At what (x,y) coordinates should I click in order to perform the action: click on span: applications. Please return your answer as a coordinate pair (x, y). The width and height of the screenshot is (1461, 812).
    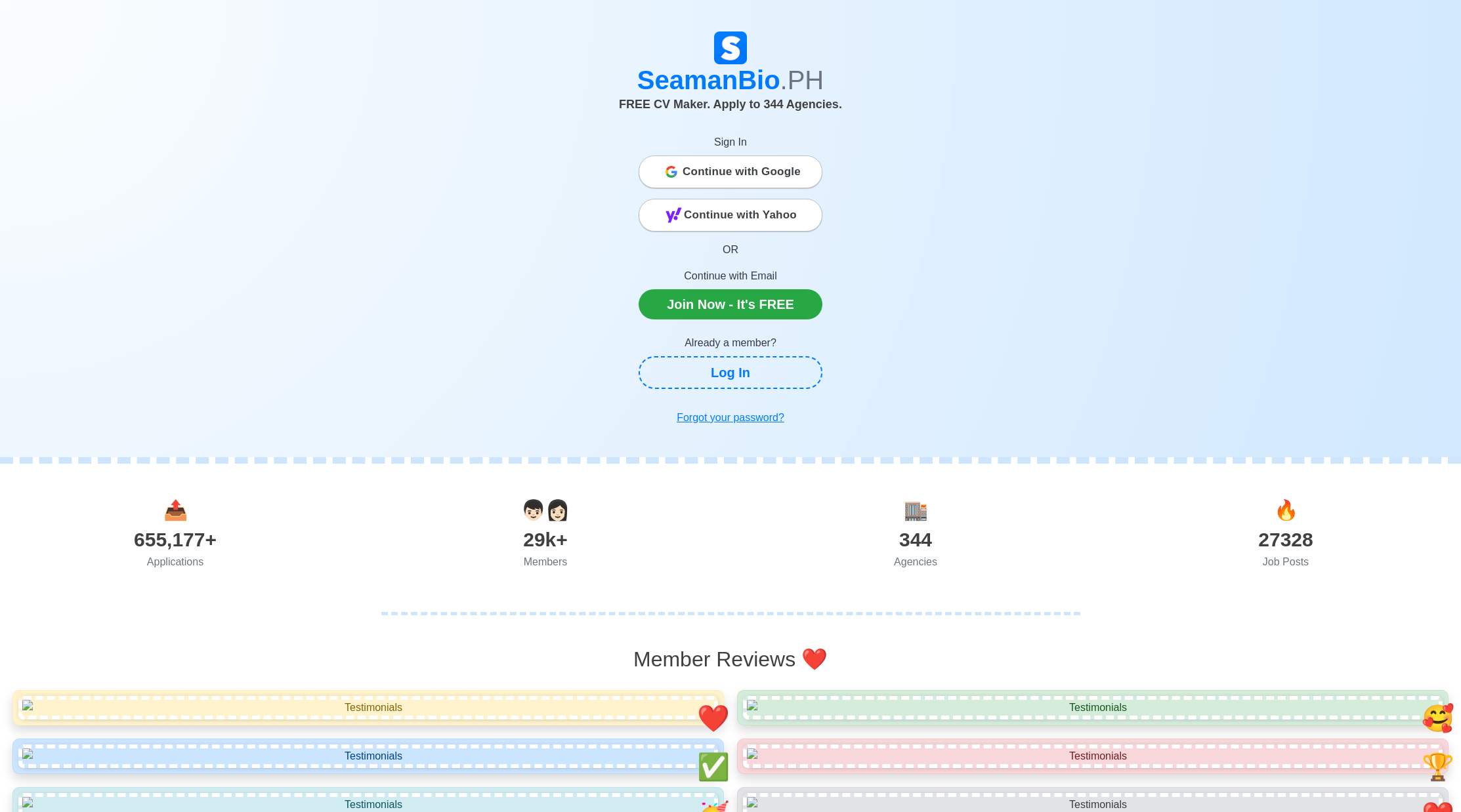
    Looking at the image, I should click on (175, 510).